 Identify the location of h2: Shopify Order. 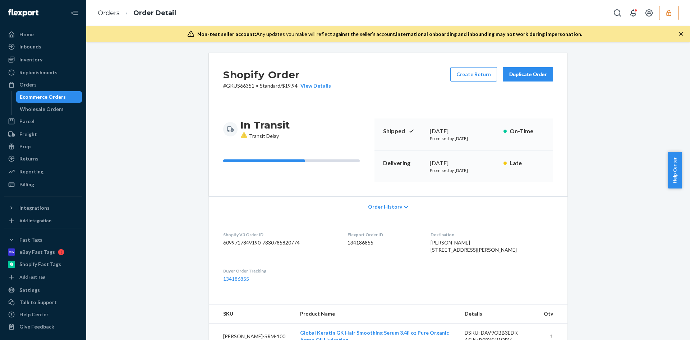
(277, 75).